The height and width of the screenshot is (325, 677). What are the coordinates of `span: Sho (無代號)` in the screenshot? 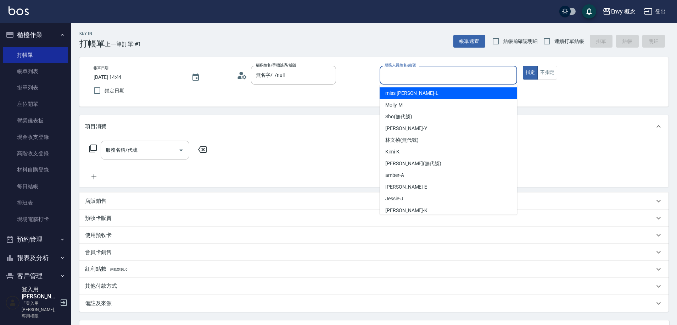 It's located at (399, 116).